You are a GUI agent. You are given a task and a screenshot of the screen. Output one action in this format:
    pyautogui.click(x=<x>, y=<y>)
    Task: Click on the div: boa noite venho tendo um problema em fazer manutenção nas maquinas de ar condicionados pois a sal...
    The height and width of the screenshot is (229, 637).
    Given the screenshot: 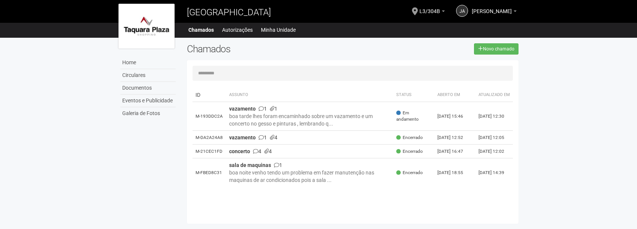 What is the action you would take?
    pyautogui.click(x=310, y=176)
    